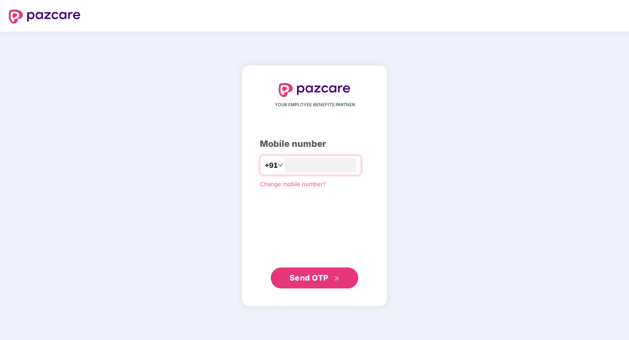  What do you see at coordinates (292, 184) in the screenshot?
I see `a: Change mobile number?` at bounding box center [292, 184].